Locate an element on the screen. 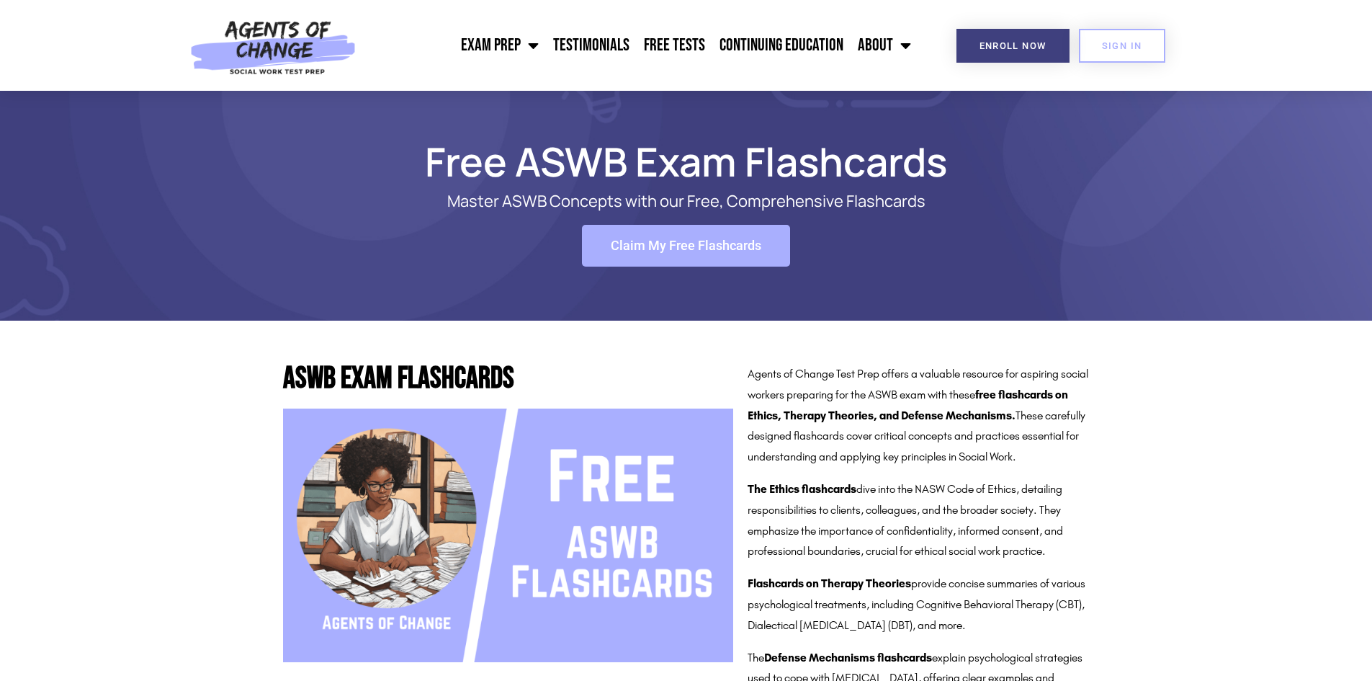 This screenshot has height=681, width=1372. p: Agents of Change Test Prep offers a valuable resource for aspiring social workers preparing for t... is located at coordinates (919, 416).